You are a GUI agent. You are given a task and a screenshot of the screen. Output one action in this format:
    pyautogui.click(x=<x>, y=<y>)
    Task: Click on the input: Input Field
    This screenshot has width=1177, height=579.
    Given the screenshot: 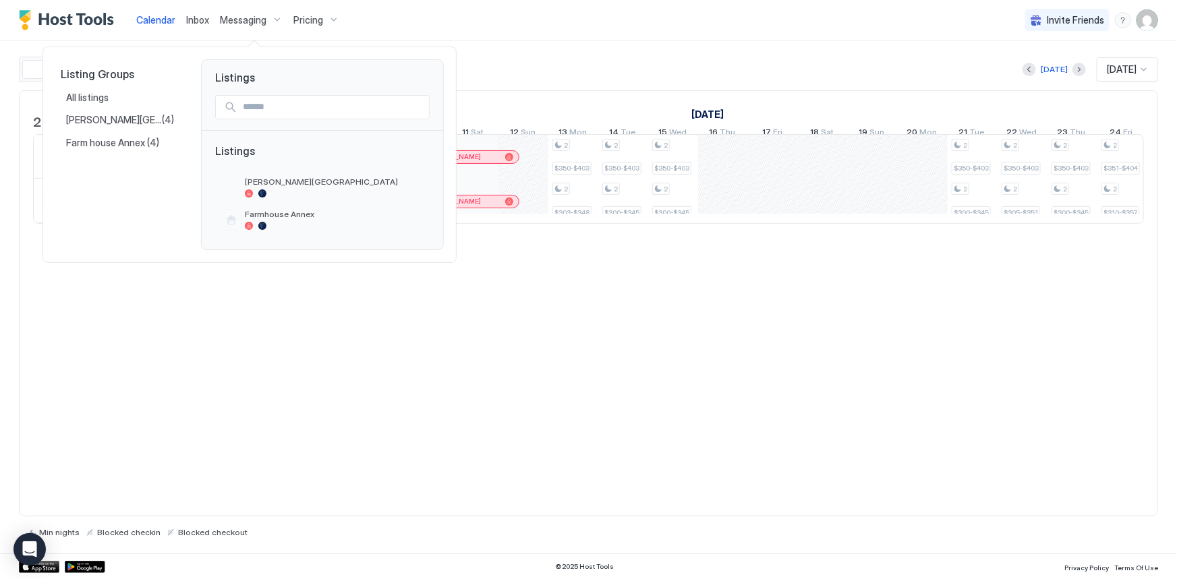 What is the action you would take?
    pyautogui.click(x=333, y=107)
    